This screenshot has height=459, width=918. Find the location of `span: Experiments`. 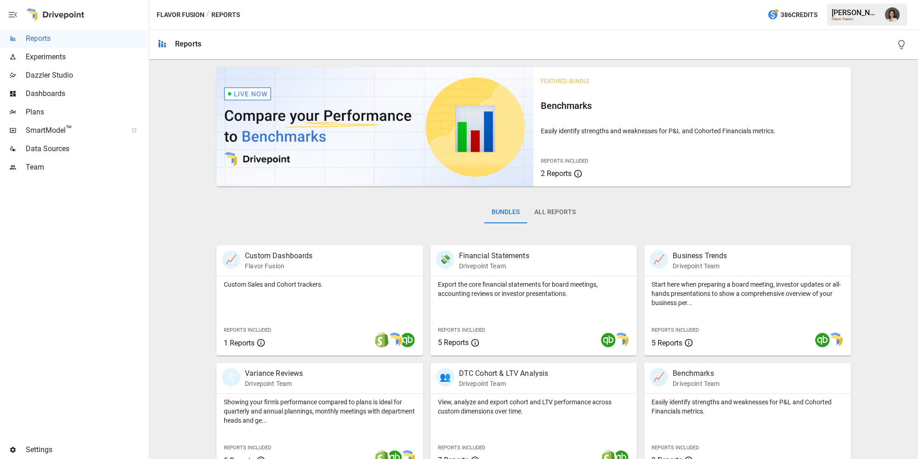

span: Experiments is located at coordinates (86, 57).